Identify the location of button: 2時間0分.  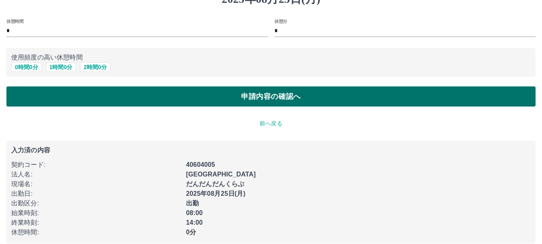
(95, 67).